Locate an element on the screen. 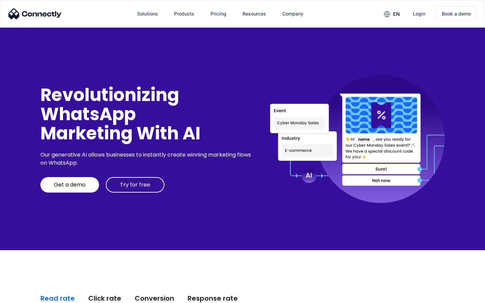 Image resolution: width=485 pixels, height=303 pixels. a: Login is located at coordinates (419, 14).